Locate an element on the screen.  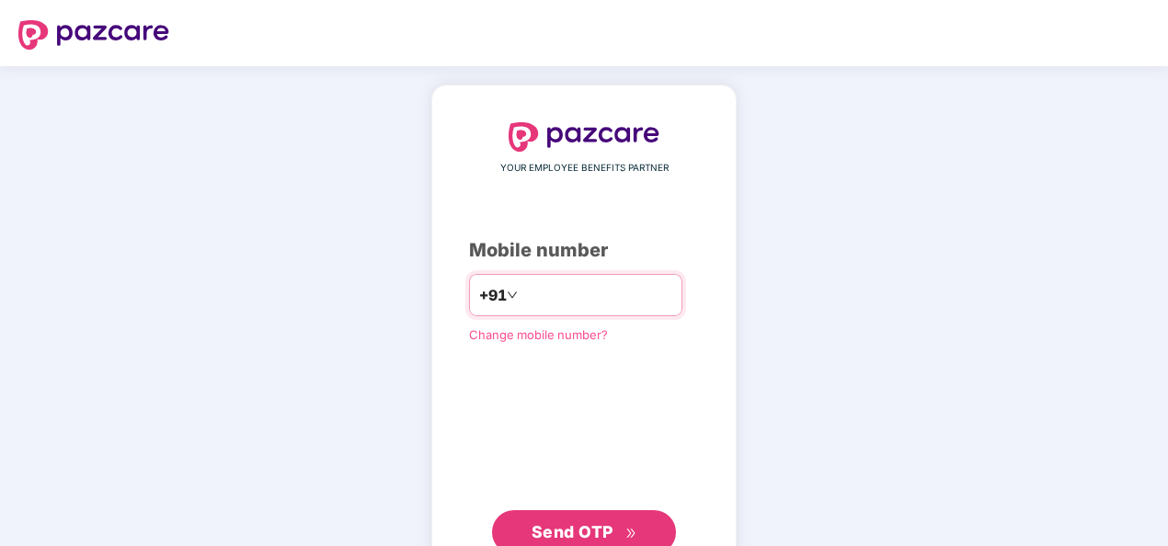
span: YOUR EMPLOYEE BENEFITS PARTNER is located at coordinates (584, 168).